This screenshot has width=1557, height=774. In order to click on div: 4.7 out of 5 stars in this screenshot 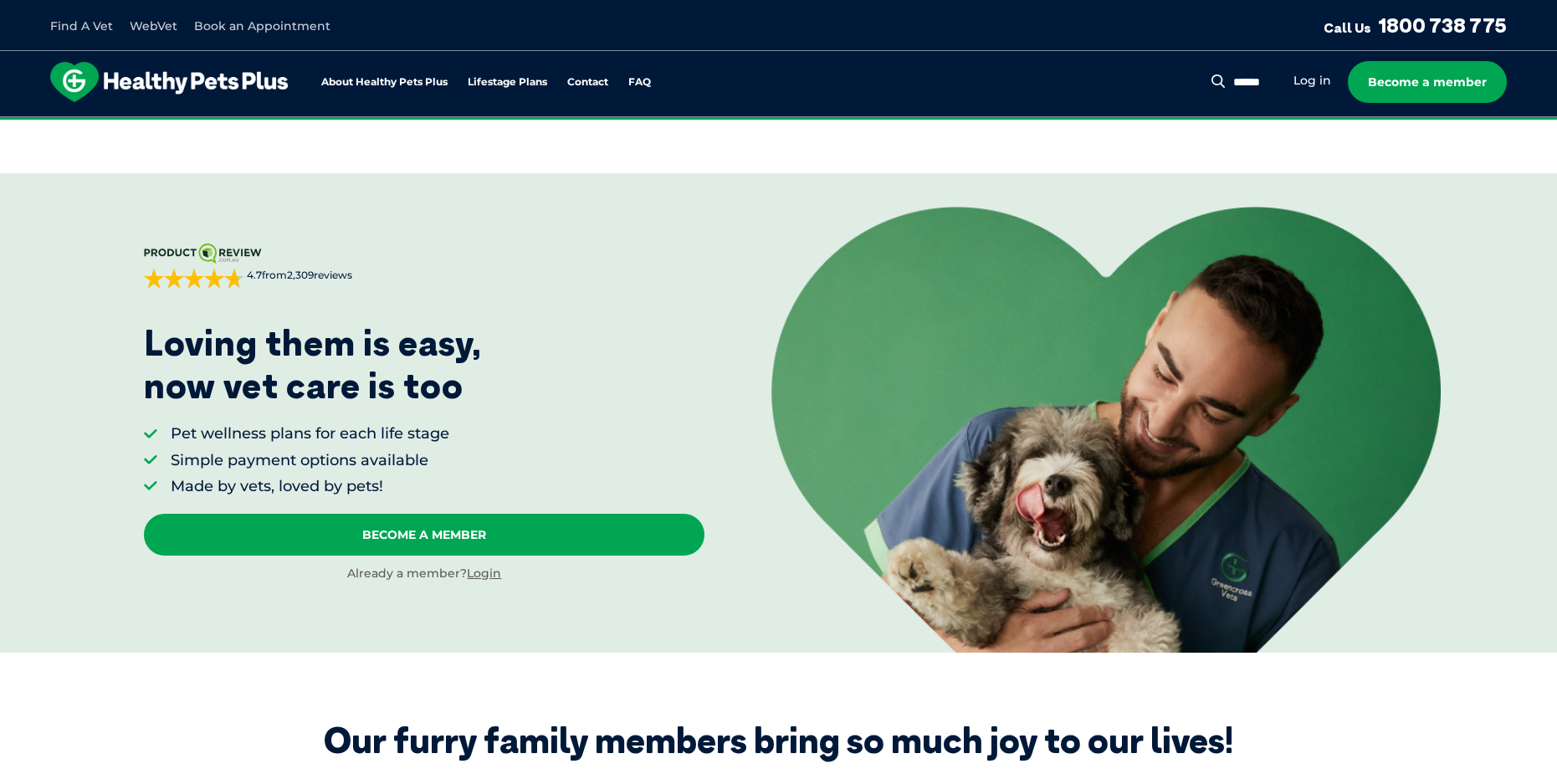, I will do `click(194, 279)`.